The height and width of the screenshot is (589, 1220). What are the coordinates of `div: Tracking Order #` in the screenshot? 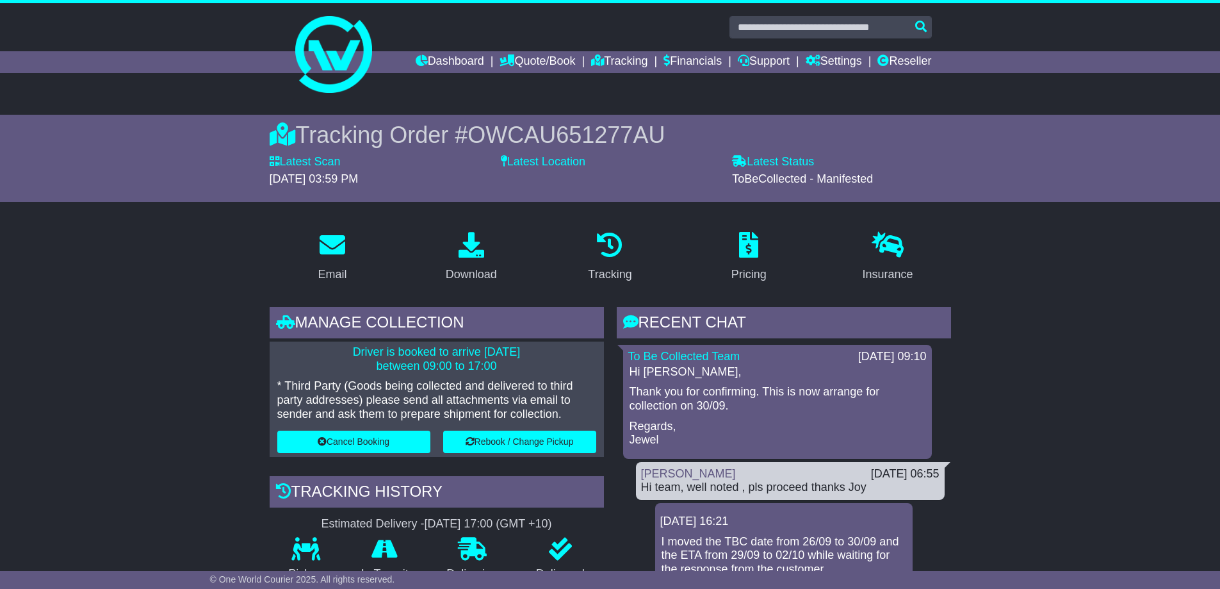 It's located at (610, 135).